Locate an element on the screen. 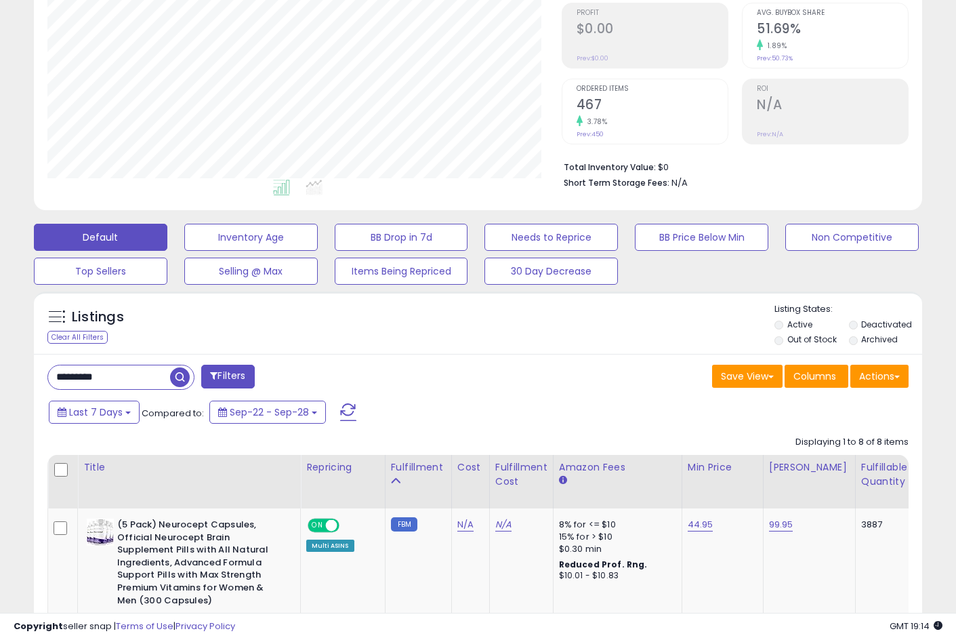  span: ON is located at coordinates (317, 525).